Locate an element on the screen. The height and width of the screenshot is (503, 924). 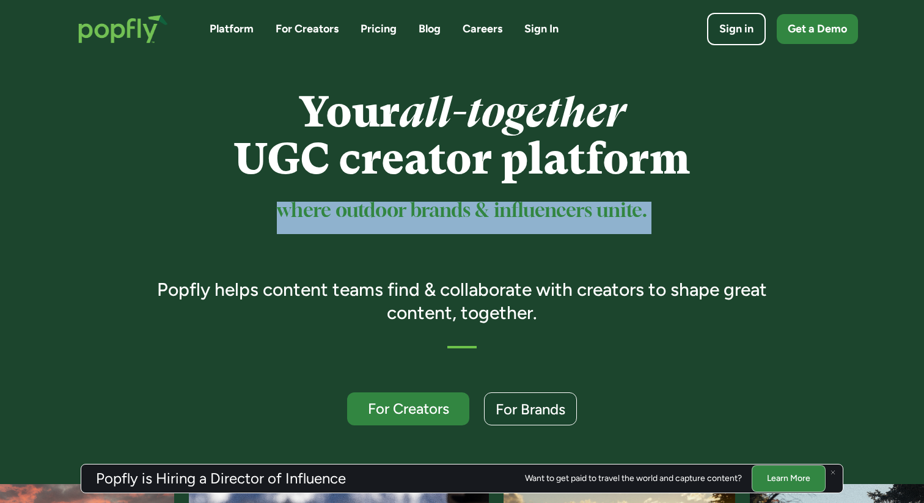
a: Sign In is located at coordinates (541, 29).